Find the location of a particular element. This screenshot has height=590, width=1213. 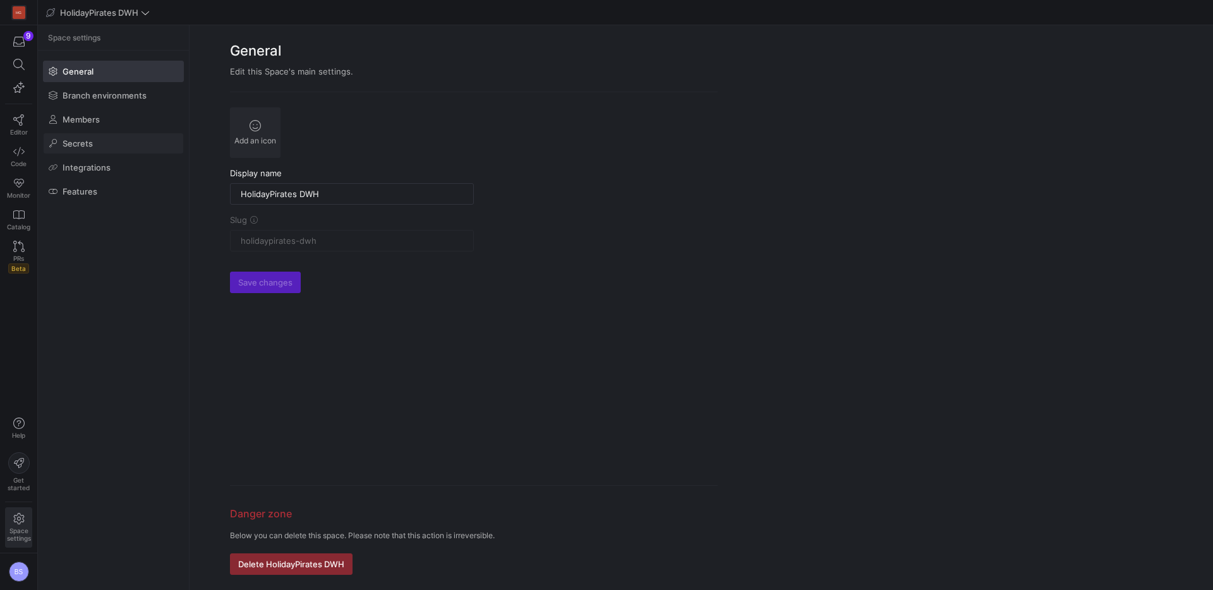

div: 9 is located at coordinates (28, 36).